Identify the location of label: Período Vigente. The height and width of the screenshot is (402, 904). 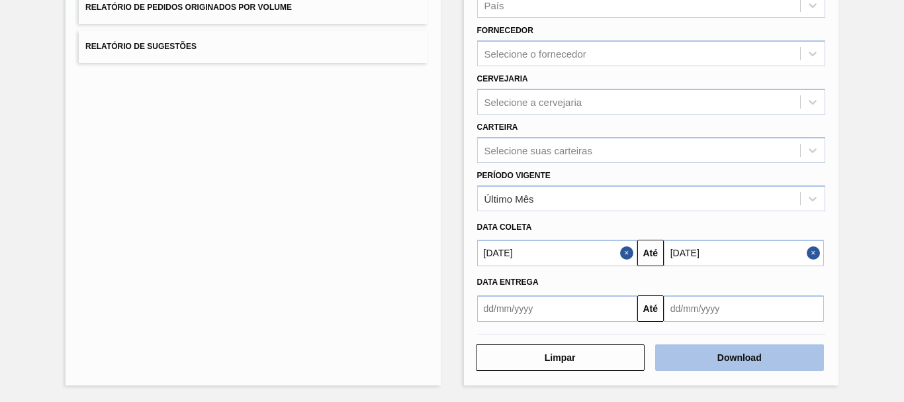
(513, 175).